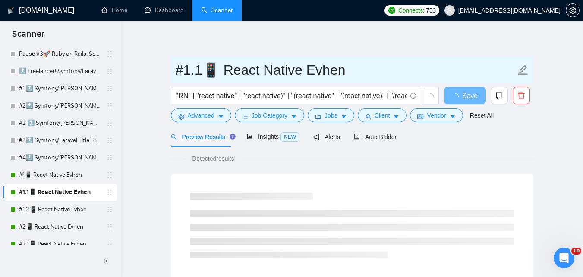  Describe the element at coordinates (269, 115) in the screenshot. I see `span: Job Category` at that location.